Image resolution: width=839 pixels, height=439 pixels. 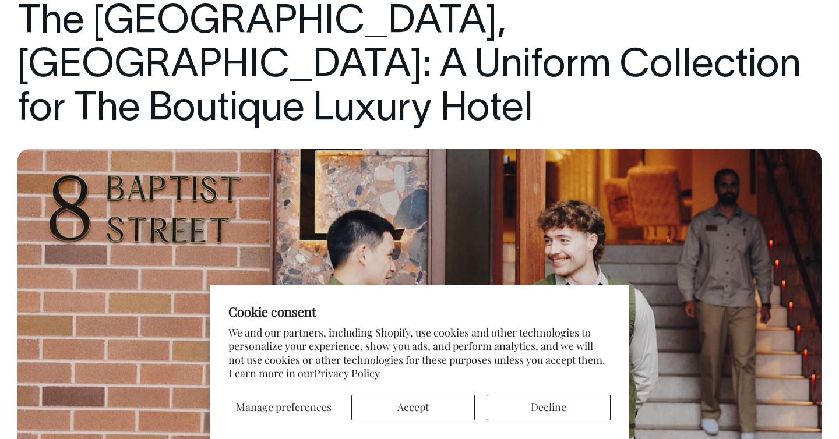 I want to click on p: We and our partners, including Shopify, use cookies and other technologies to personalize your ex..., so click(x=419, y=353).